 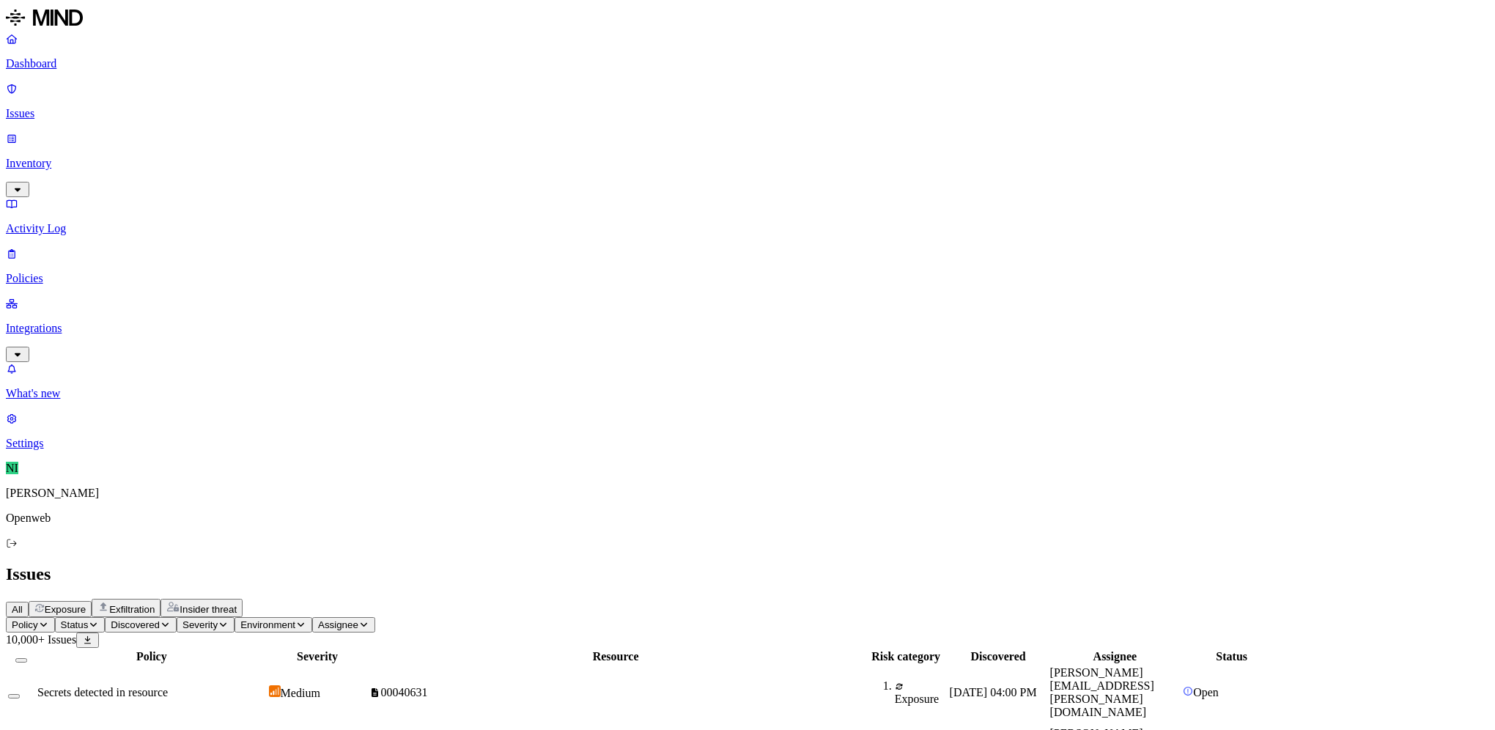 What do you see at coordinates (405, 692) in the screenshot?
I see `span: 00040631` at bounding box center [405, 692].